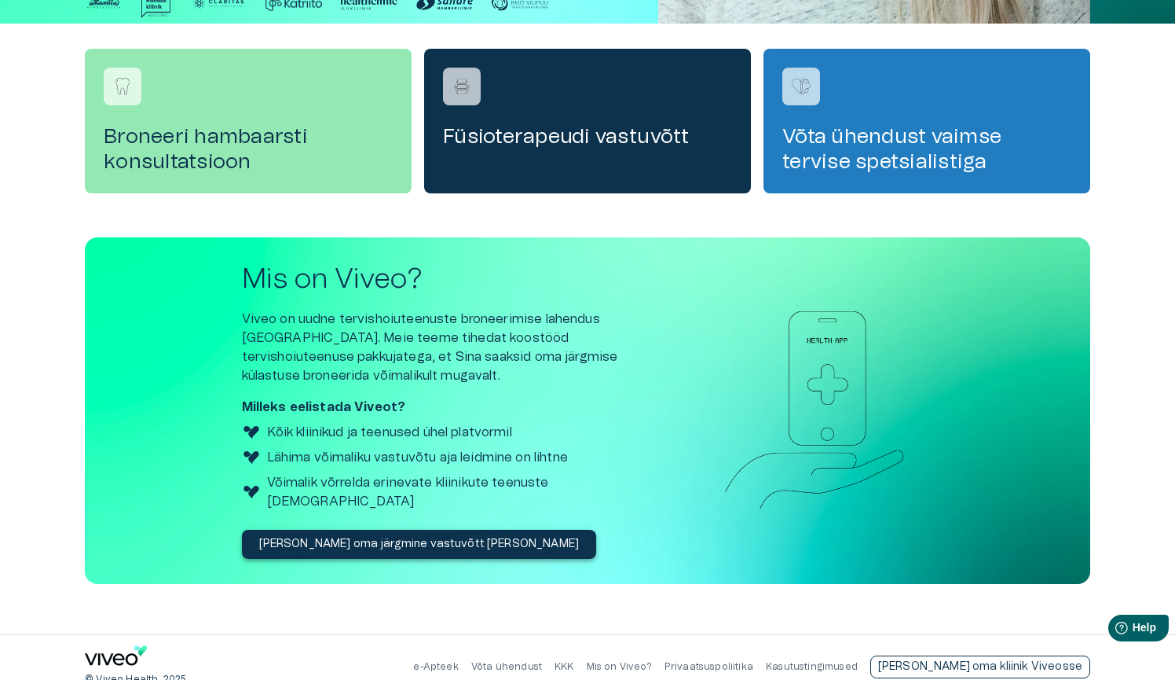 This screenshot has height=680, width=1175. I want to click on a: Privaatsuspoliitika, so click(709, 666).